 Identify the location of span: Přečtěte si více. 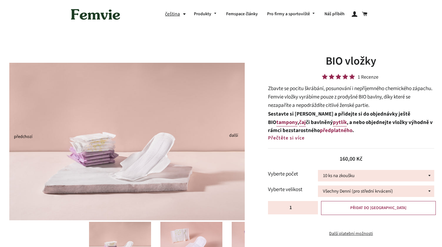
(286, 138).